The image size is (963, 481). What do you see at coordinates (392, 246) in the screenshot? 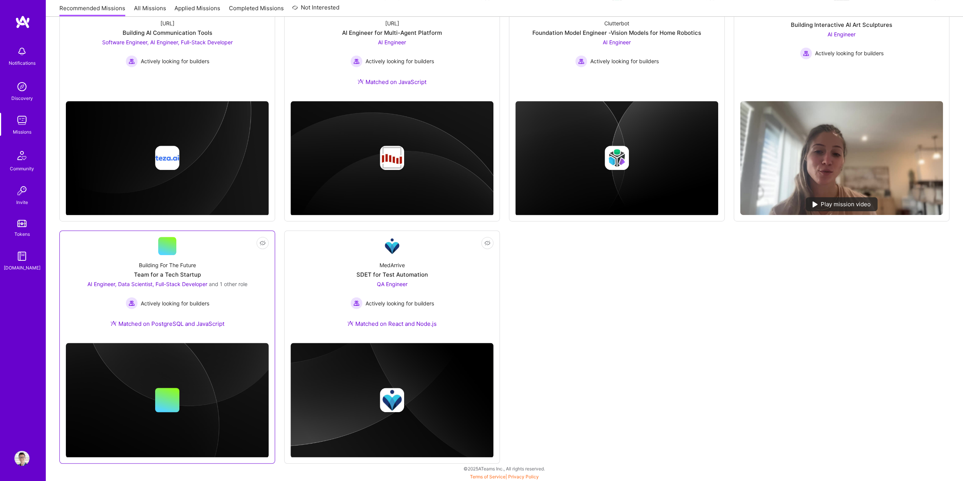
I see `img: Company Logo` at bounding box center [392, 246].